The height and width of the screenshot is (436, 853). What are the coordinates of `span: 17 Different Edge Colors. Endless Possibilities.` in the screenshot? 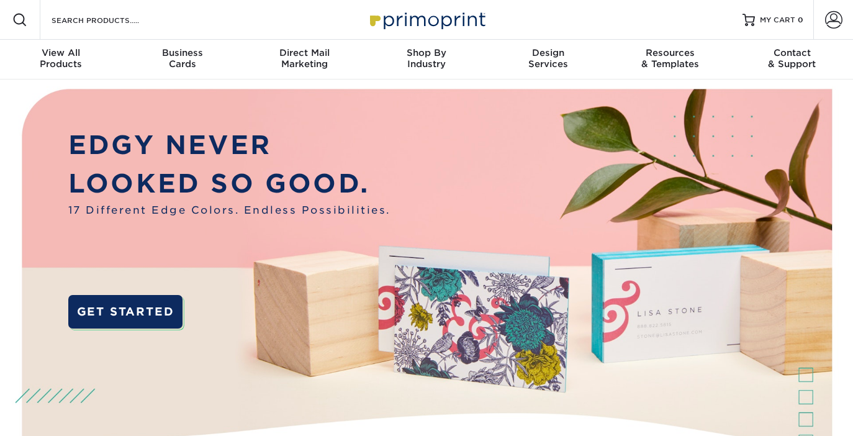 It's located at (229, 210).